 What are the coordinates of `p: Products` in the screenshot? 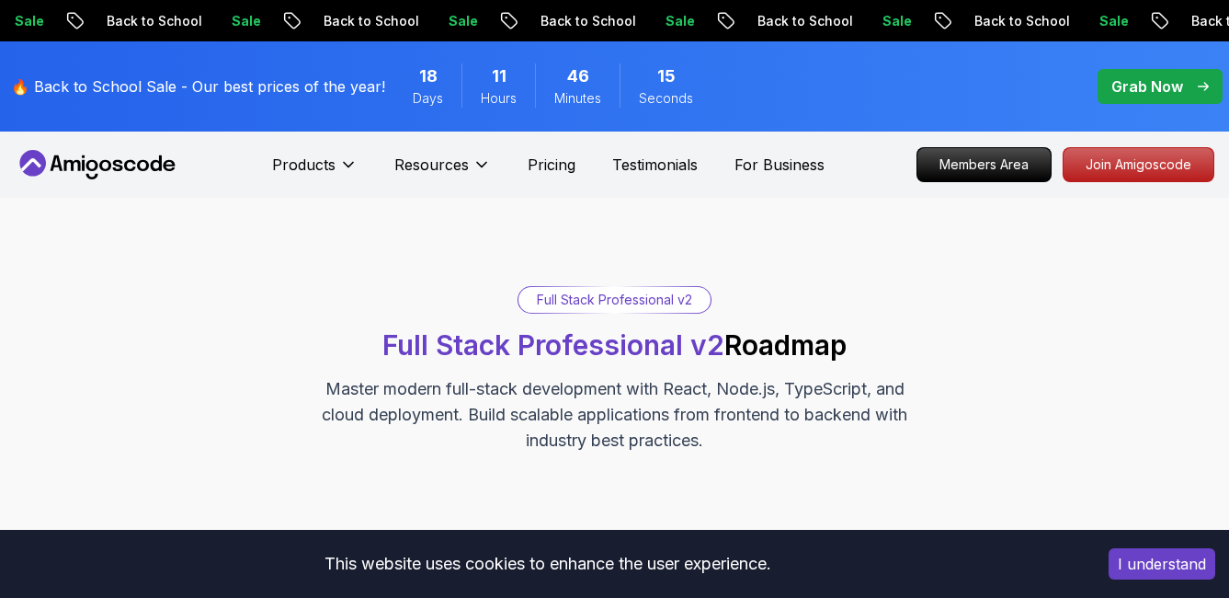 It's located at (303, 165).